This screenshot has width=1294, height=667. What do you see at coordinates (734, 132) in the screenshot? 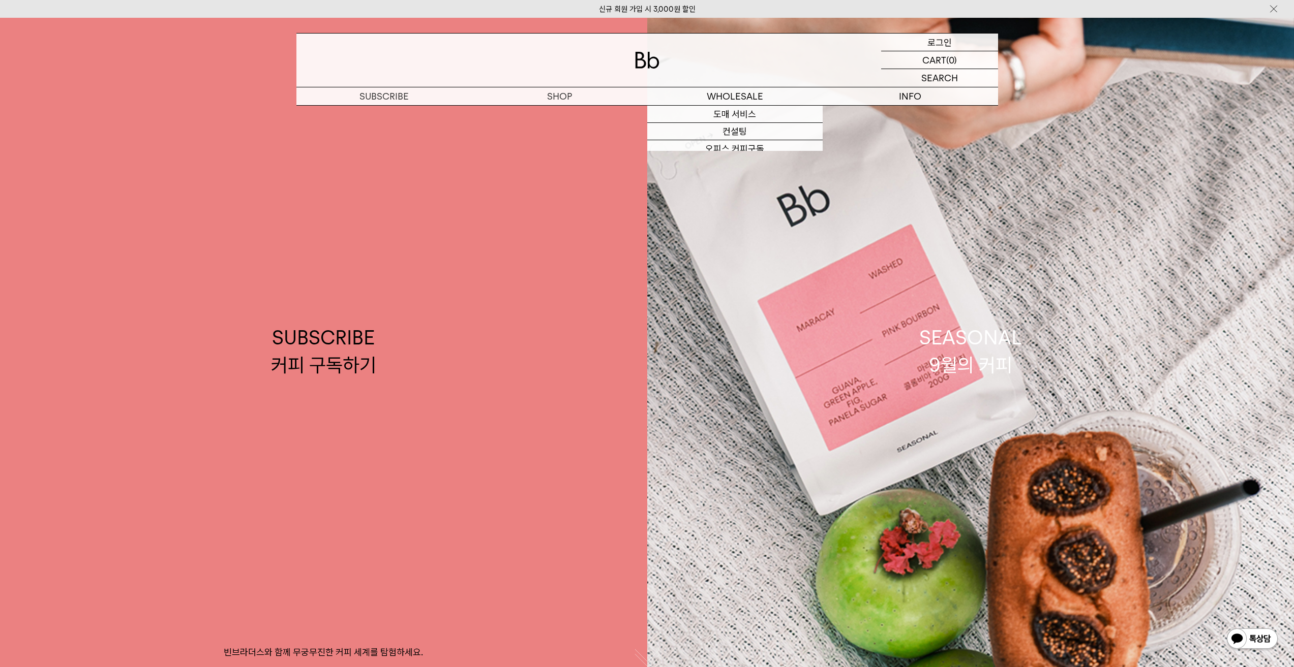
I see `a: 컨설팅` at bounding box center [734, 132].